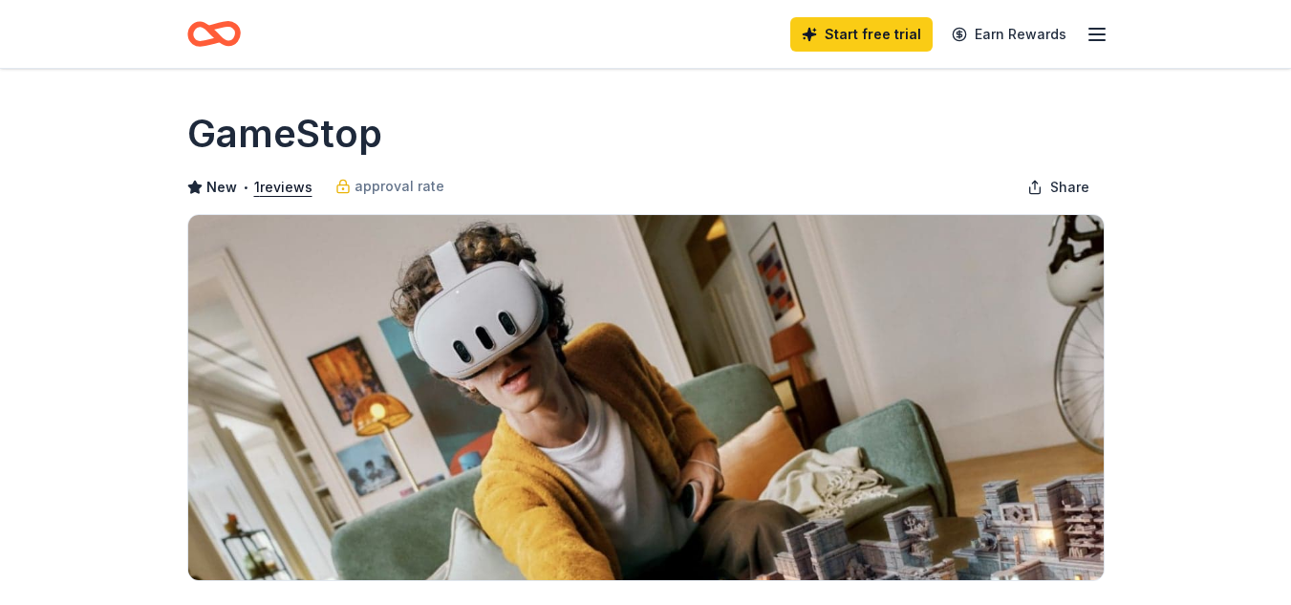  Describe the element at coordinates (399, 186) in the screenshot. I see `span: approval rate` at that location.